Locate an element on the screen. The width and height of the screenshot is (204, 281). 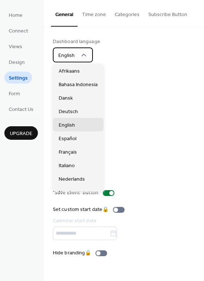
div: "Save Event" button is located at coordinates (76, 193).